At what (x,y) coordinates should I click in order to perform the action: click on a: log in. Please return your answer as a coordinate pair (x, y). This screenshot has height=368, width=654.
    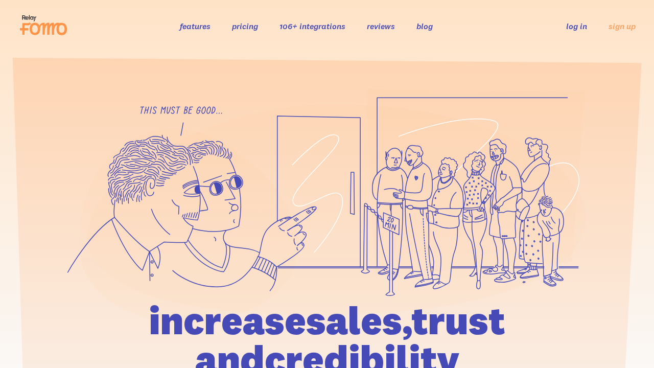
    Looking at the image, I should click on (577, 26).